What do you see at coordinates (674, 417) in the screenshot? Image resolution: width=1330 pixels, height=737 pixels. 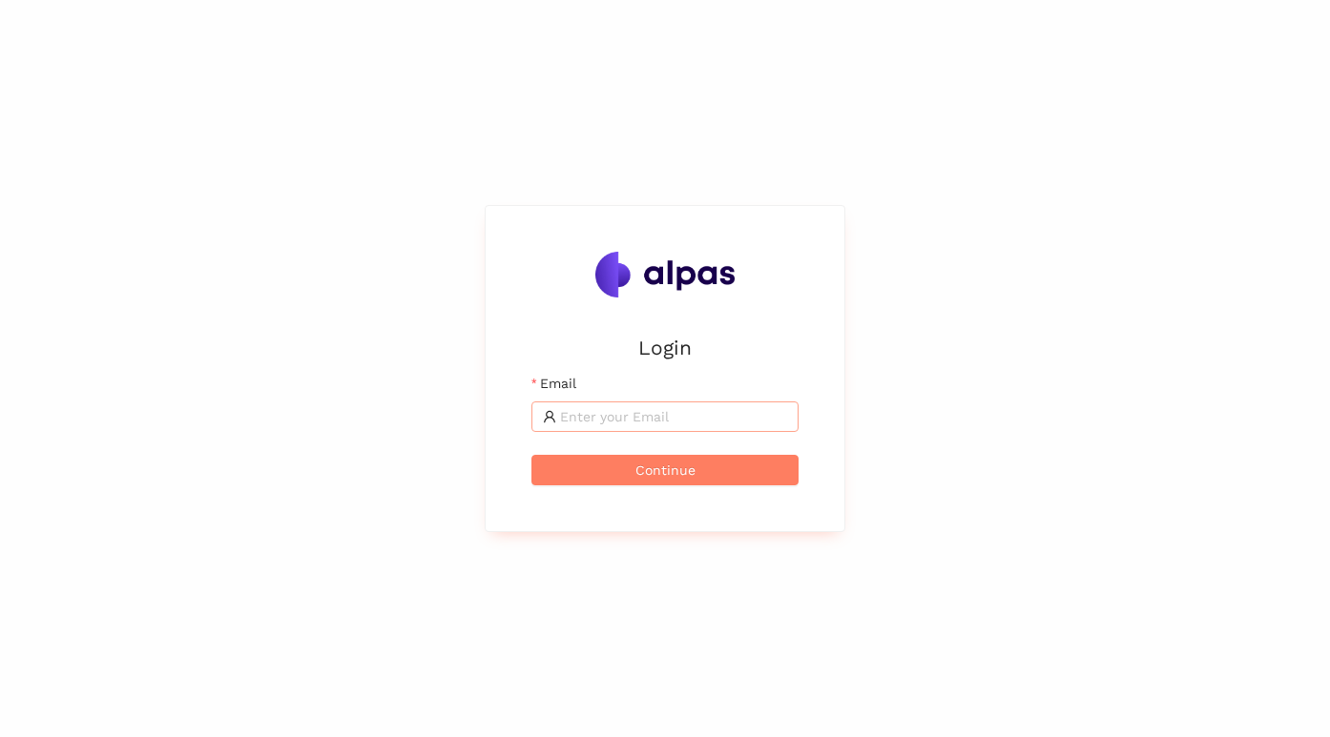 I see `input: Email` at bounding box center [674, 417].